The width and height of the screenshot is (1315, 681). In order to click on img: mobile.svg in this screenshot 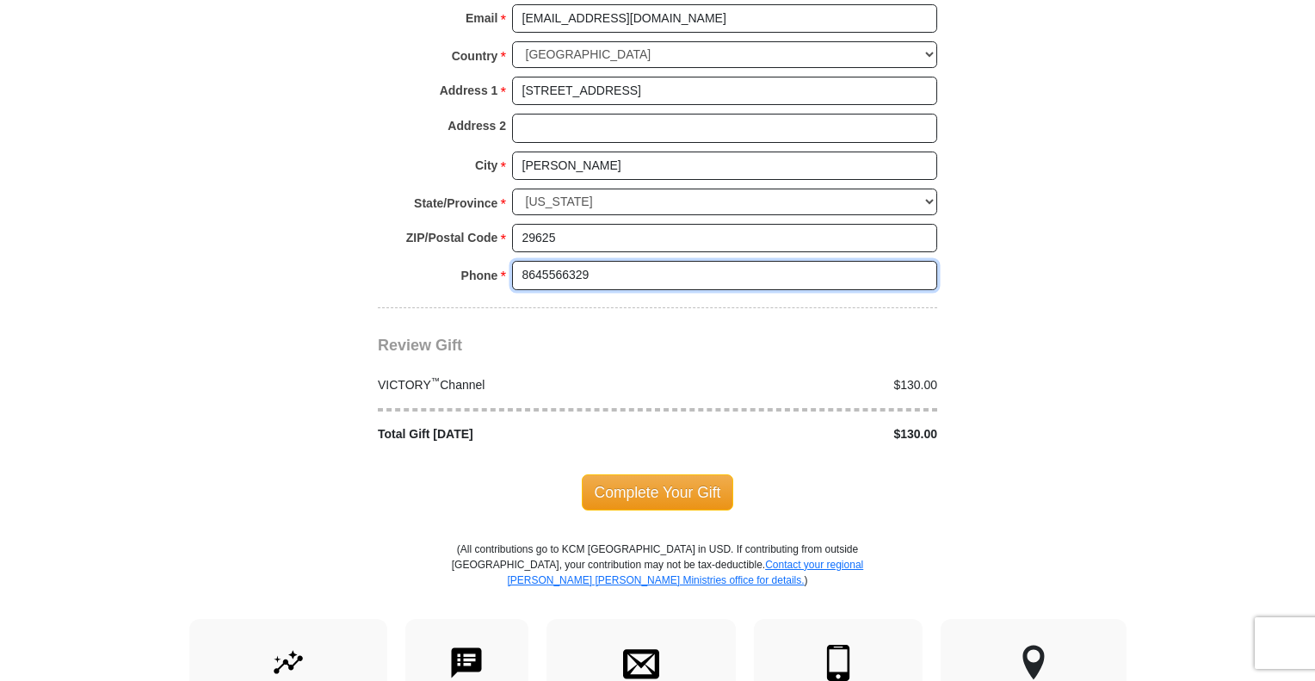, I will do `click(838, 663)`.